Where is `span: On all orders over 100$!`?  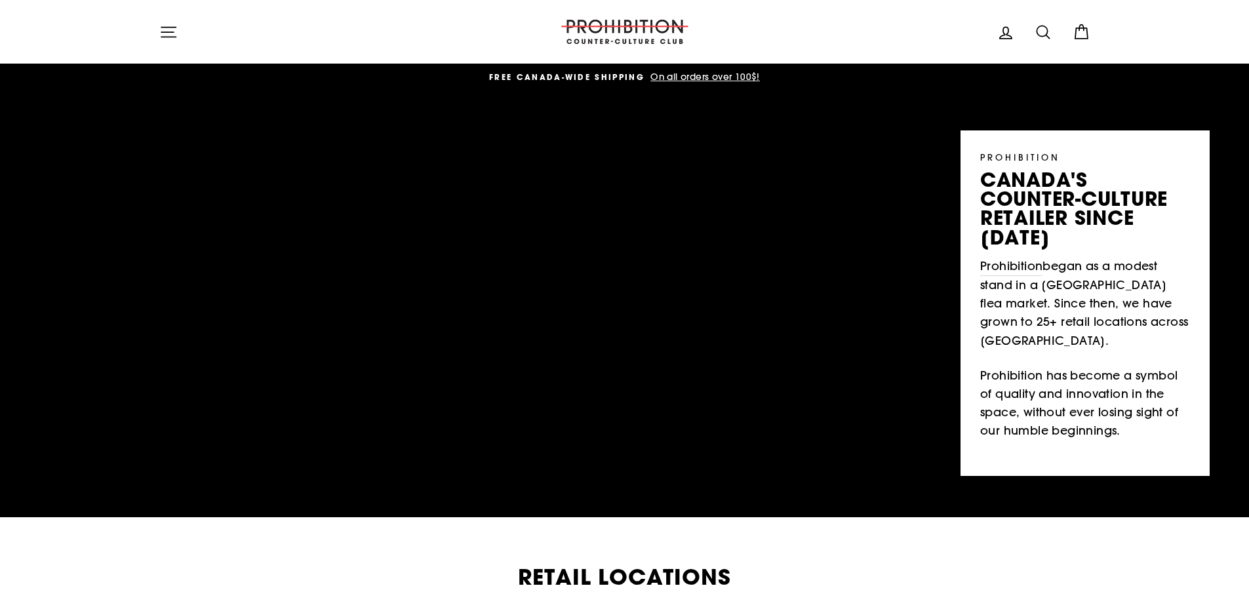 span: On all orders over 100$! is located at coordinates (703, 77).